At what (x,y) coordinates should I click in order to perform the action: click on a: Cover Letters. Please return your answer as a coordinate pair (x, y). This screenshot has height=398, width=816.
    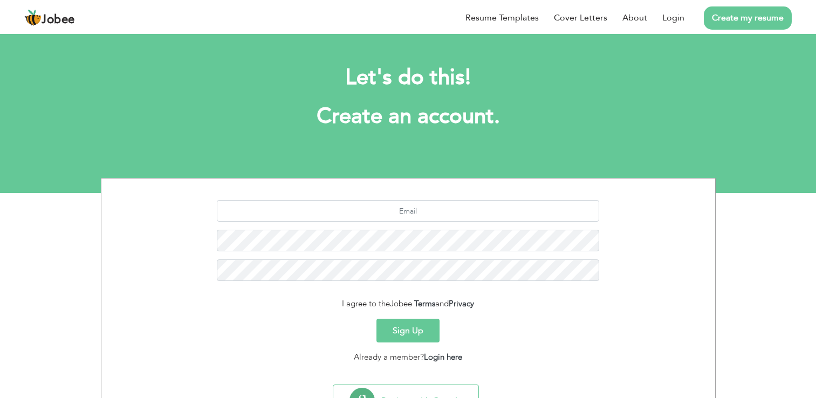
    Looking at the image, I should click on (580, 18).